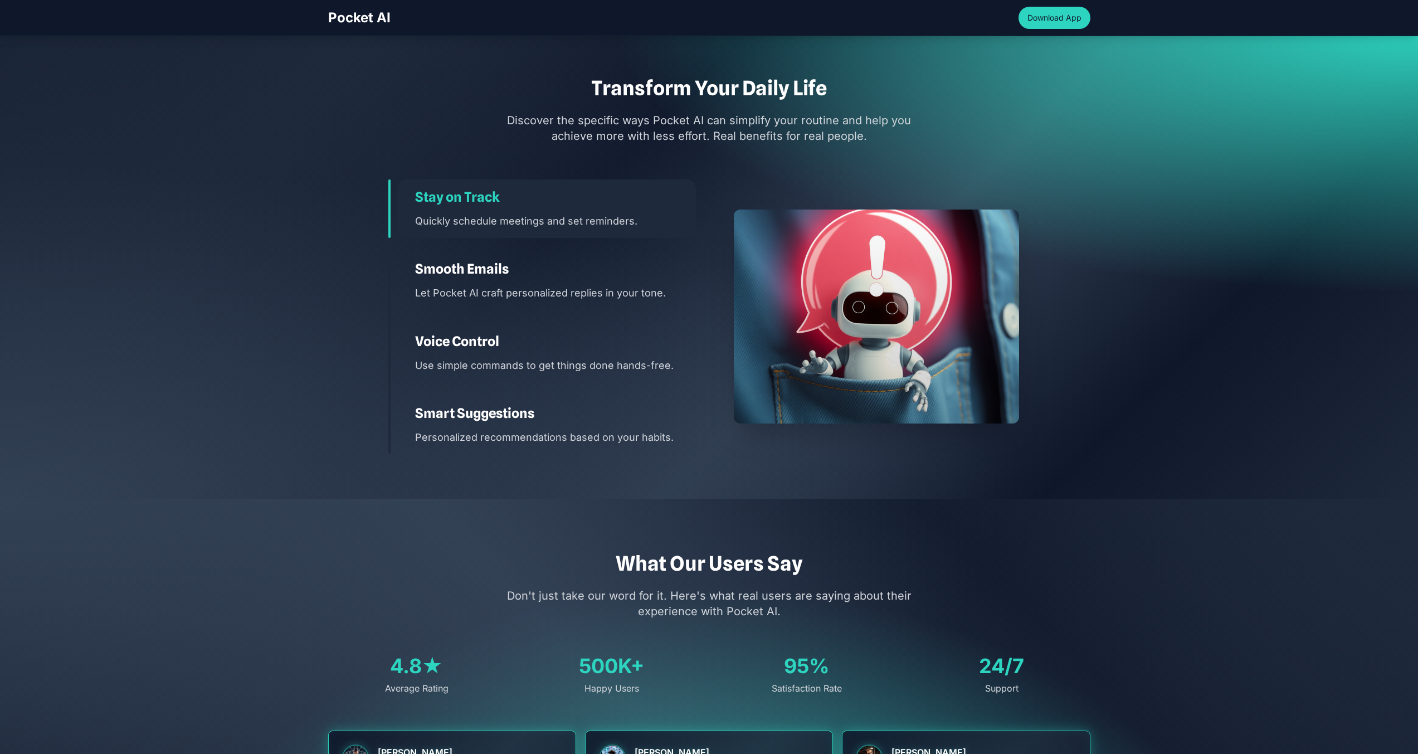  Describe the element at coordinates (612, 666) in the screenshot. I see `div: 500K+` at that location.